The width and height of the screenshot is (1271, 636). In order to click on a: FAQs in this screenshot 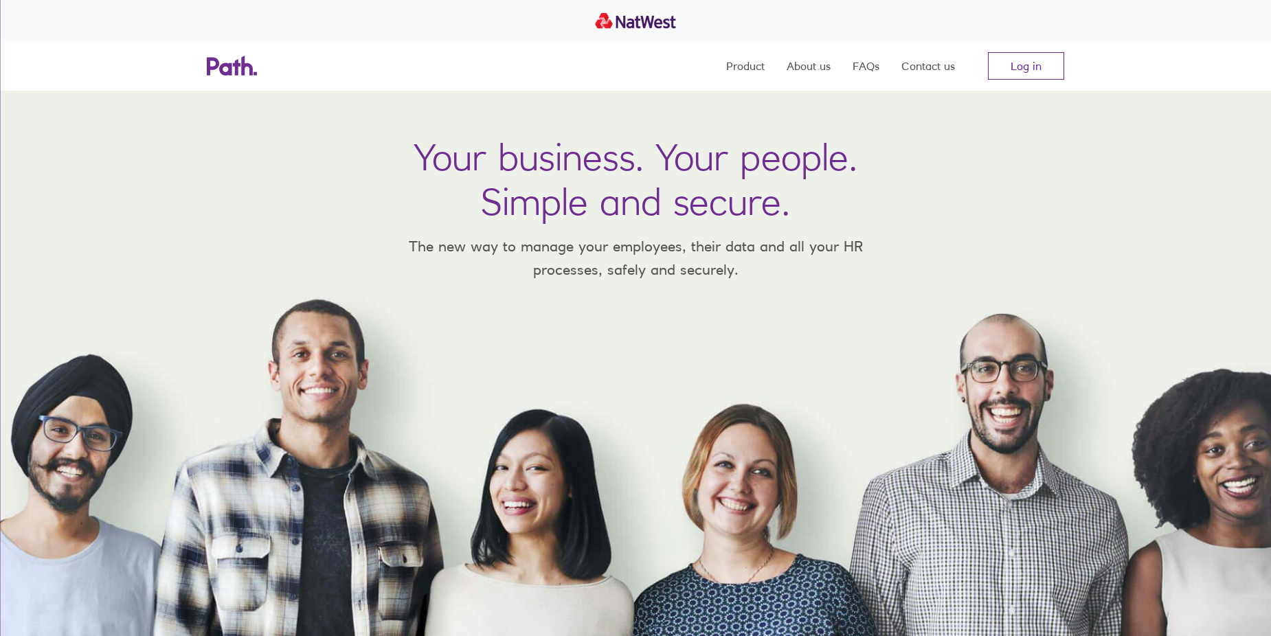, I will do `click(866, 66)`.